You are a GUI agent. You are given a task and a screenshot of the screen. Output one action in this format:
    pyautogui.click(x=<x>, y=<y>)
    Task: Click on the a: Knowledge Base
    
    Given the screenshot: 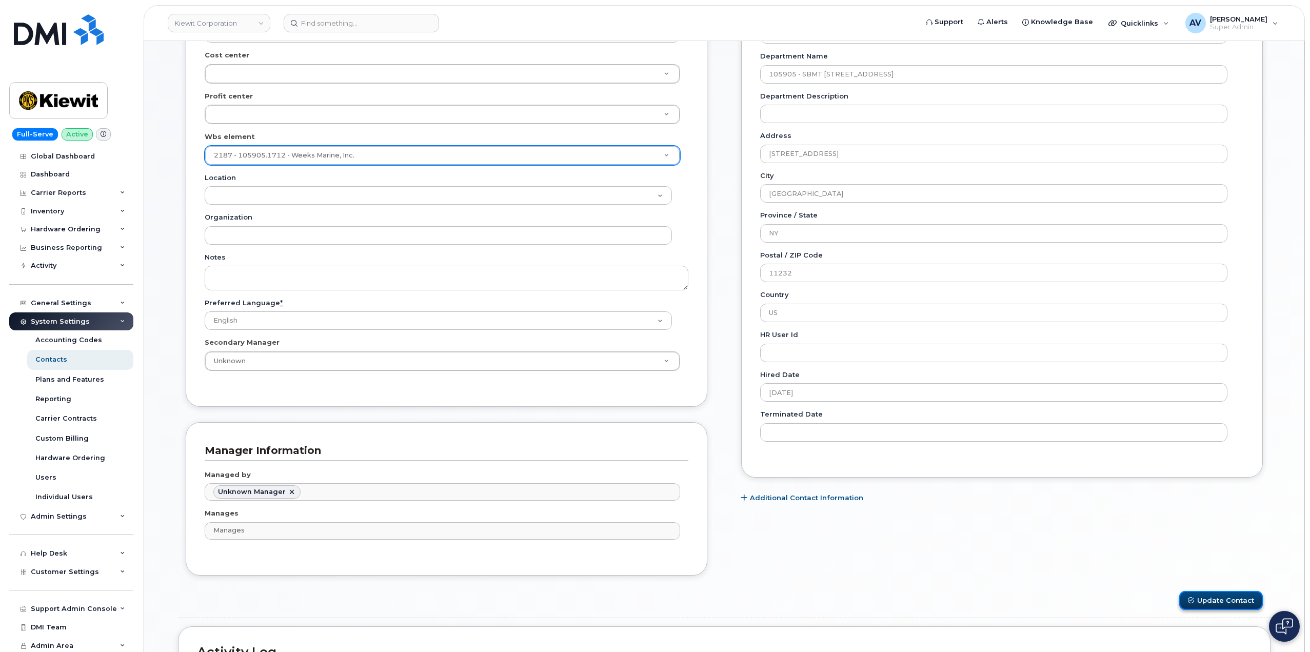 What is the action you would take?
    pyautogui.click(x=1058, y=22)
    